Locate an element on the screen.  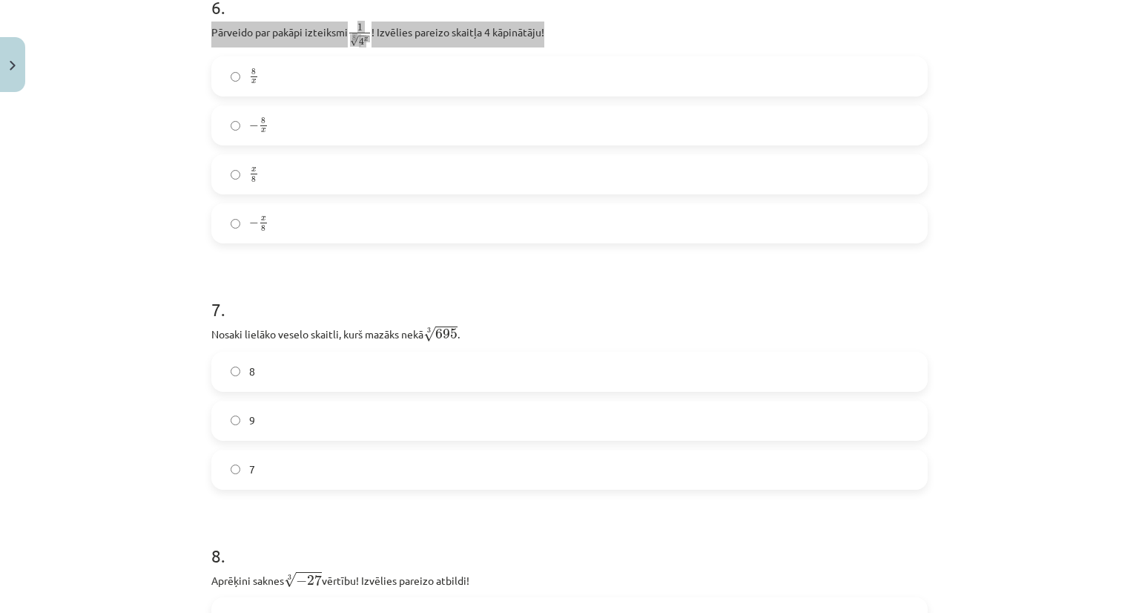
input: 8 is located at coordinates (235, 371).